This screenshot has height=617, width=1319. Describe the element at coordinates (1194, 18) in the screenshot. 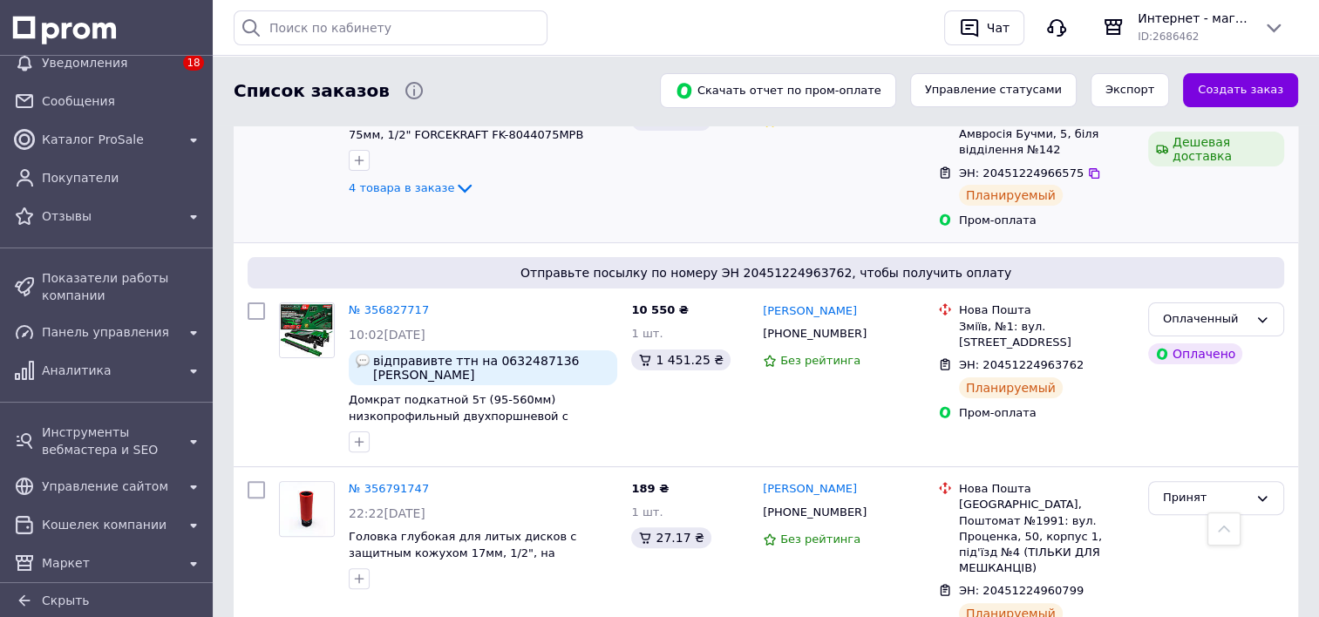

I see `span: Интернет - магазин "3 щетки"` at that location.